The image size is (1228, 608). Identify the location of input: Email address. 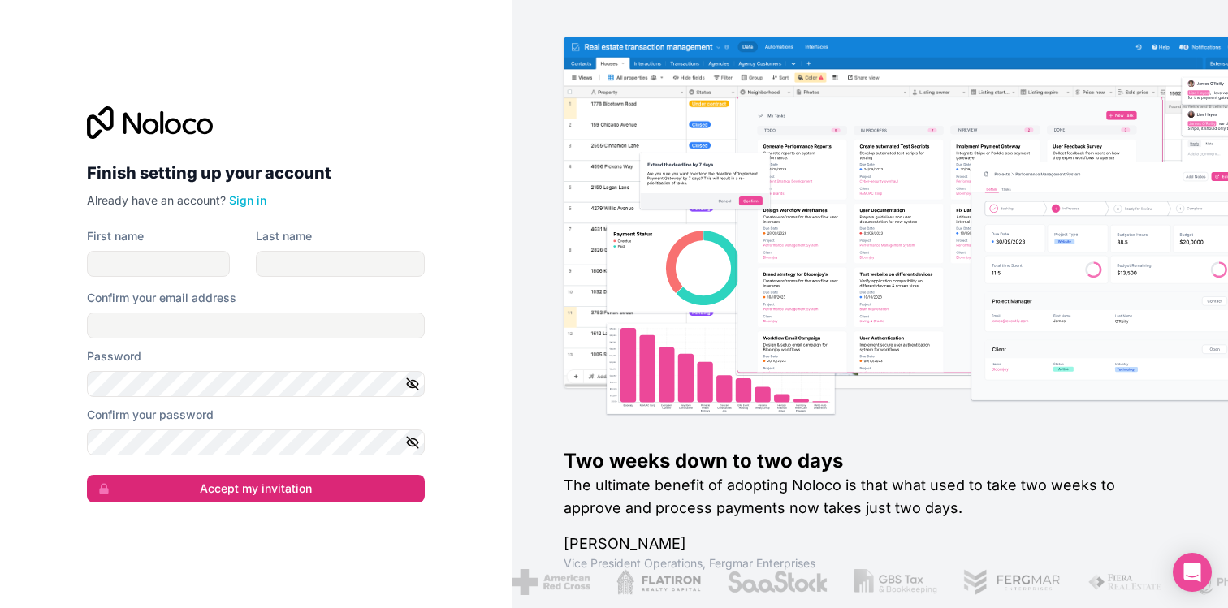
(256, 326).